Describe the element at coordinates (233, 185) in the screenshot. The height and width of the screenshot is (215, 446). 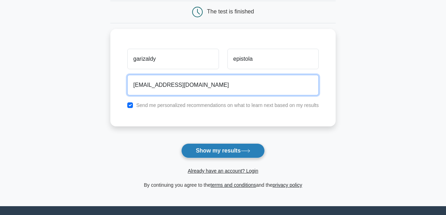
I see `a: terms and conditions` at that location.